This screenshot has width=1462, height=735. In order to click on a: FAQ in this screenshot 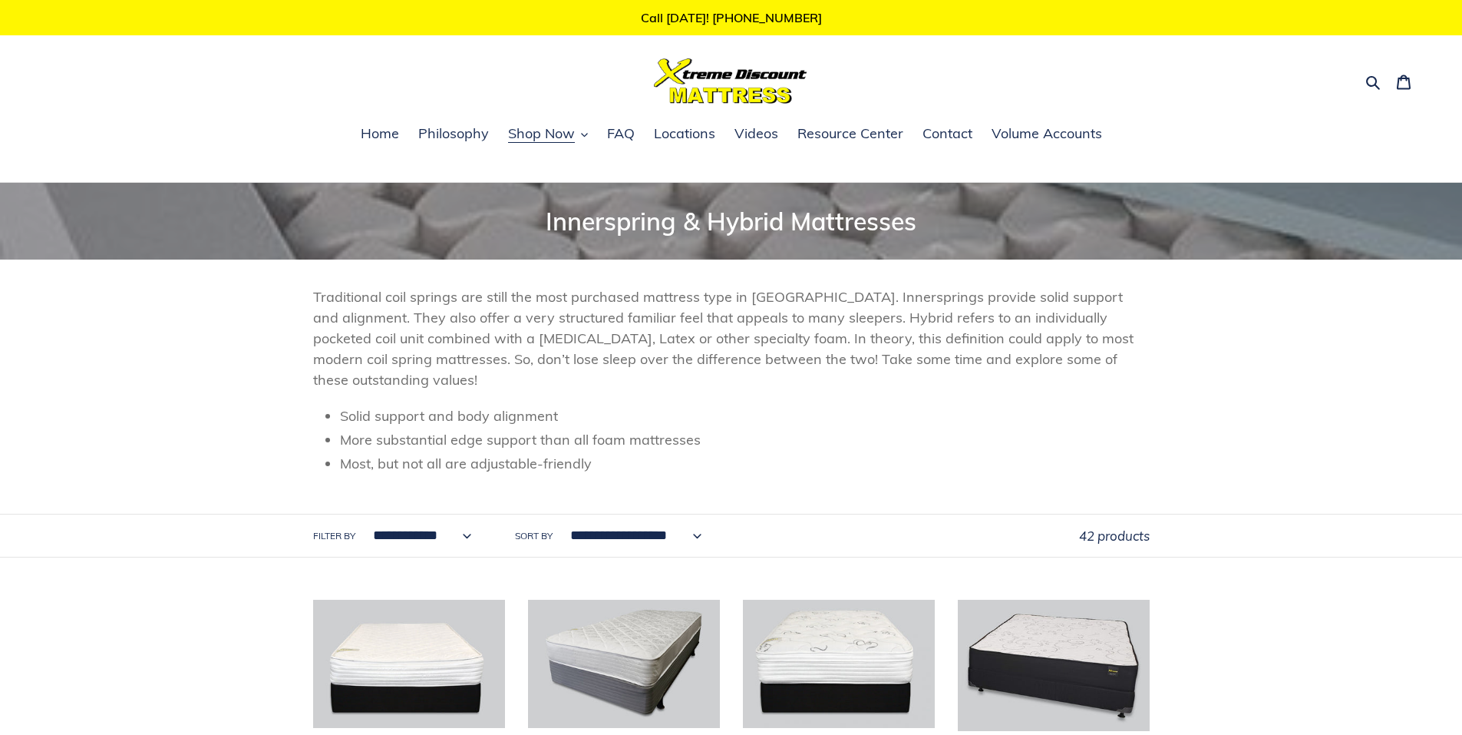, I will do `click(621, 134)`.